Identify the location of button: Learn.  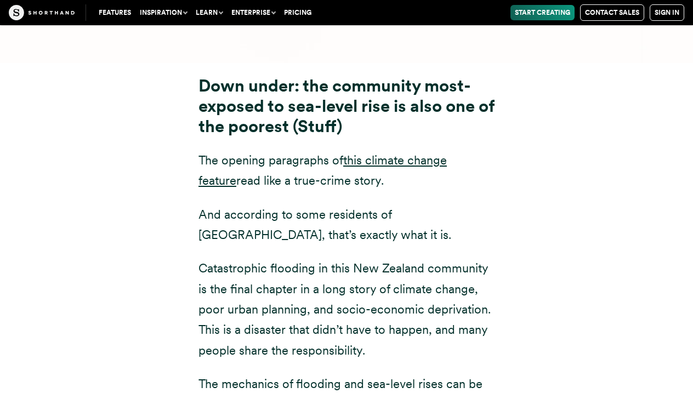
(209, 13).